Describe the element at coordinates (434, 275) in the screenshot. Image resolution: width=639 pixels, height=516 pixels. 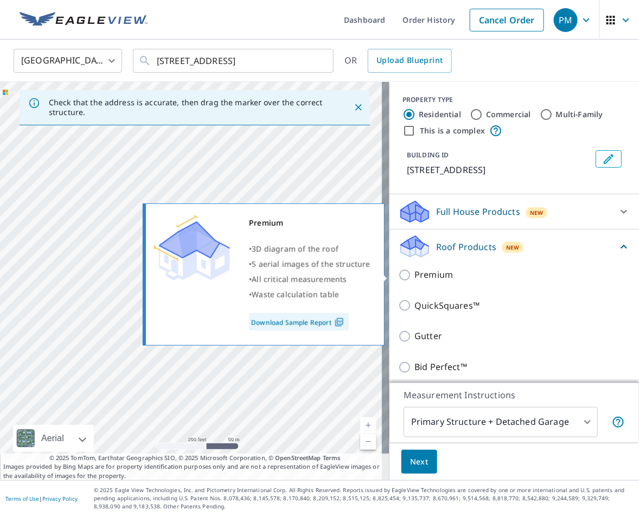
I see `p: Premium` at that location.